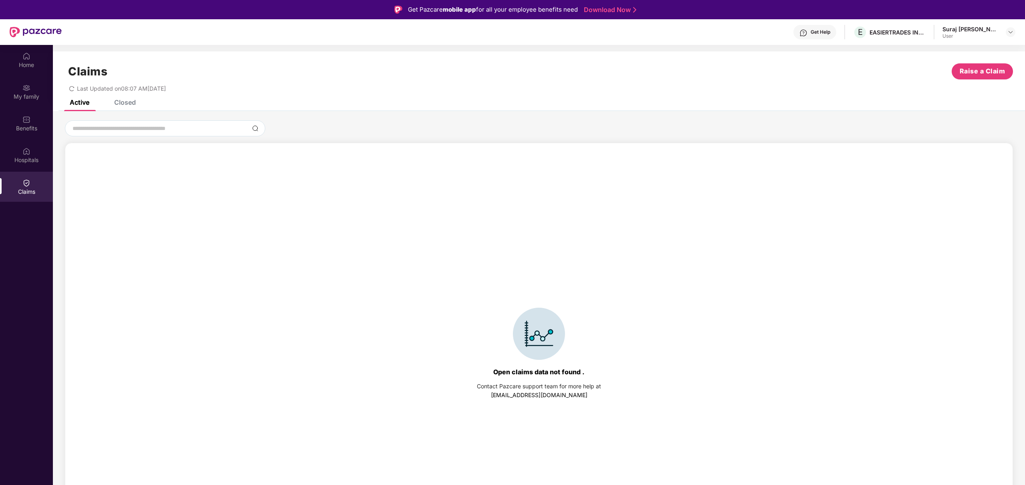  Describe the element at coordinates (36, 32) in the screenshot. I see `img: New Pazcare Logo` at that location.